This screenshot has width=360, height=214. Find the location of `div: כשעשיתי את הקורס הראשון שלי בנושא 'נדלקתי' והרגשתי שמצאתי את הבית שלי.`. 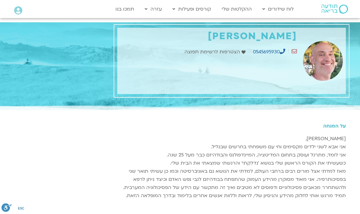

div: כשעשיתי את הקורס הראשון שלי בנושא 'נדלקתי' והרגשתי שמצאתי את הבית שלי. is located at coordinates (232, 163).